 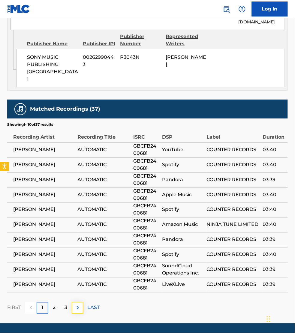 What do you see at coordinates (183, 195) in the screenshot?
I see `span: Apple Music` at bounding box center [183, 195].